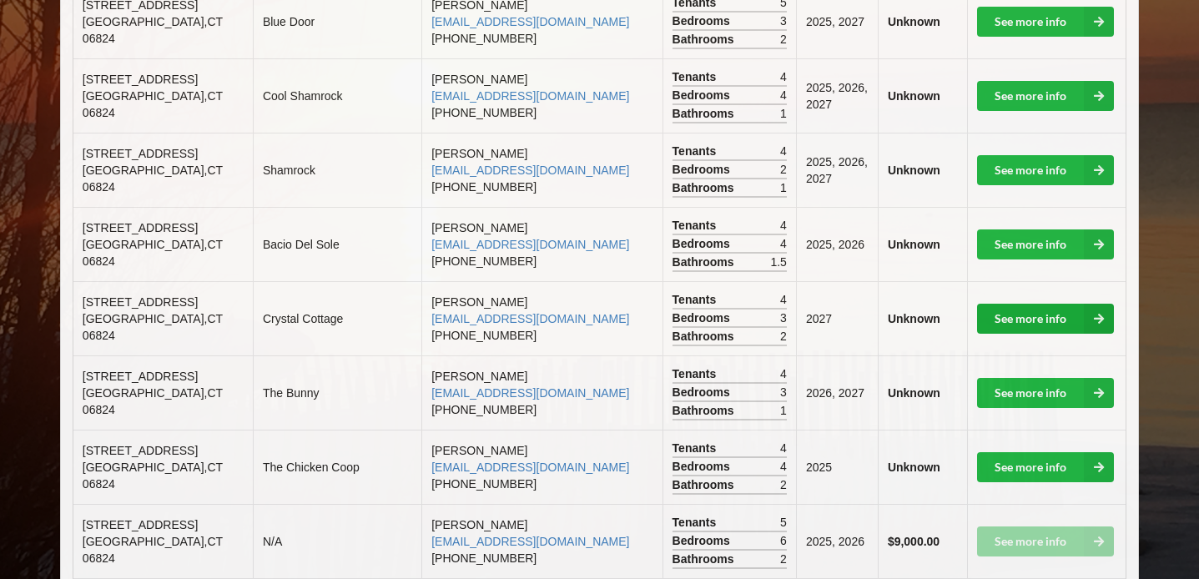 The height and width of the screenshot is (579, 1199). What do you see at coordinates (837, 467) in the screenshot?
I see `td: 2025` at bounding box center [837, 467].